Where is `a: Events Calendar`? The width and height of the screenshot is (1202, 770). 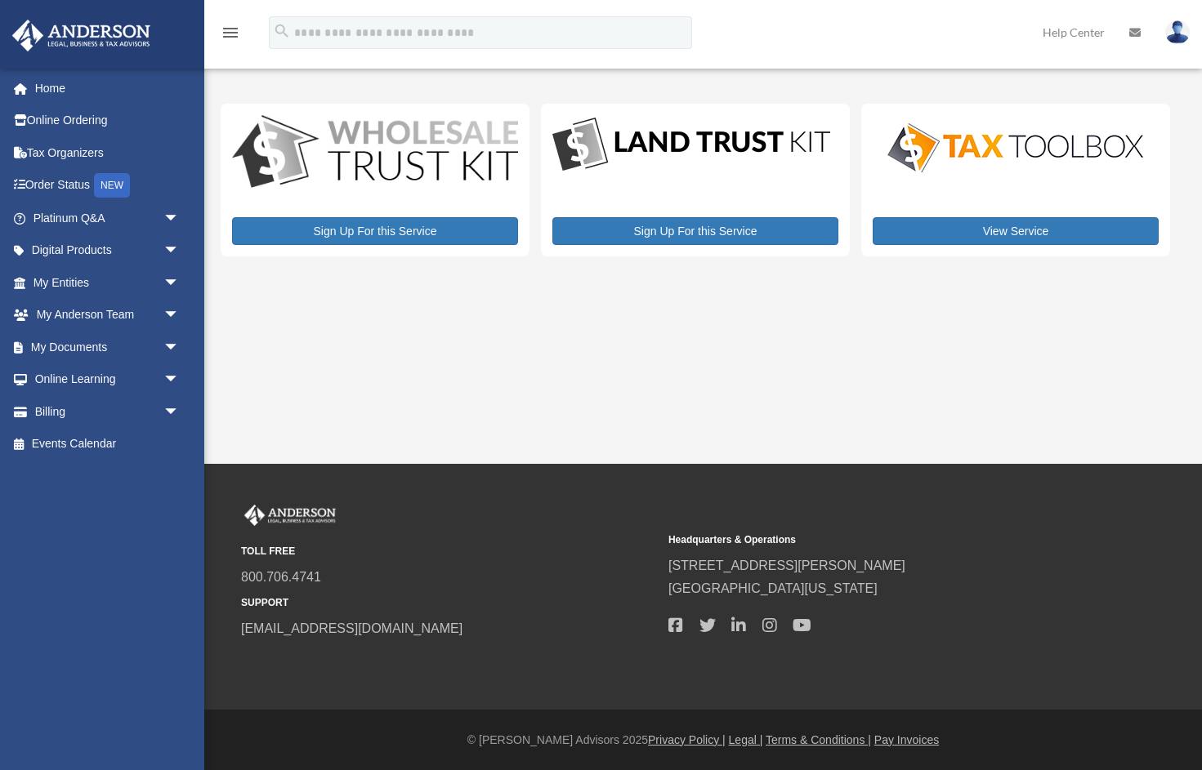 a: Events Calendar is located at coordinates (108, 444).